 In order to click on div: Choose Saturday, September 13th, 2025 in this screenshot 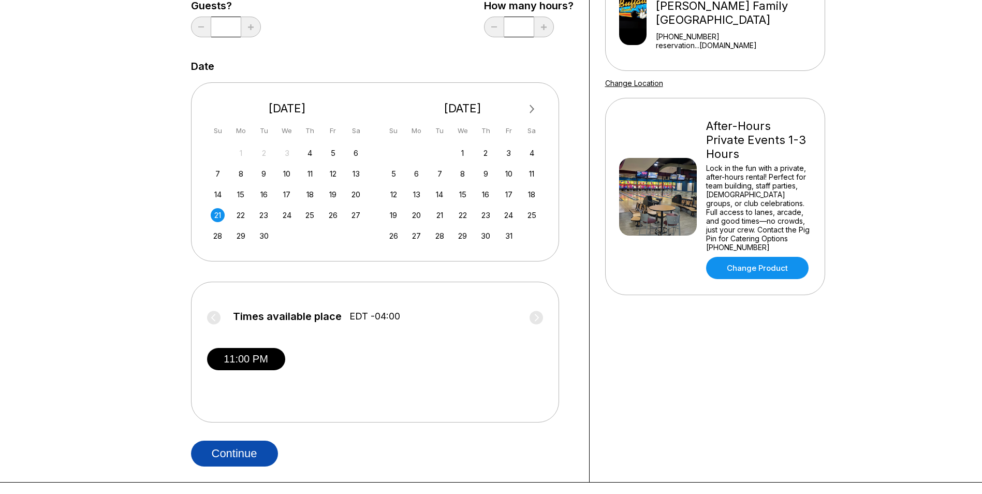, I will do `click(356, 173)`.